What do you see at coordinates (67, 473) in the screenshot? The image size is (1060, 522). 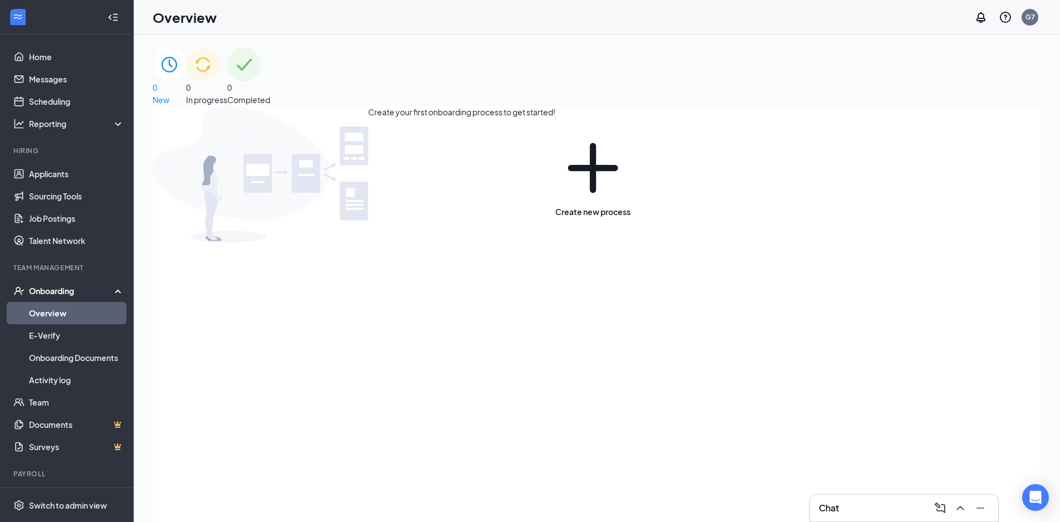 I see `div: Payroll` at bounding box center [67, 473].